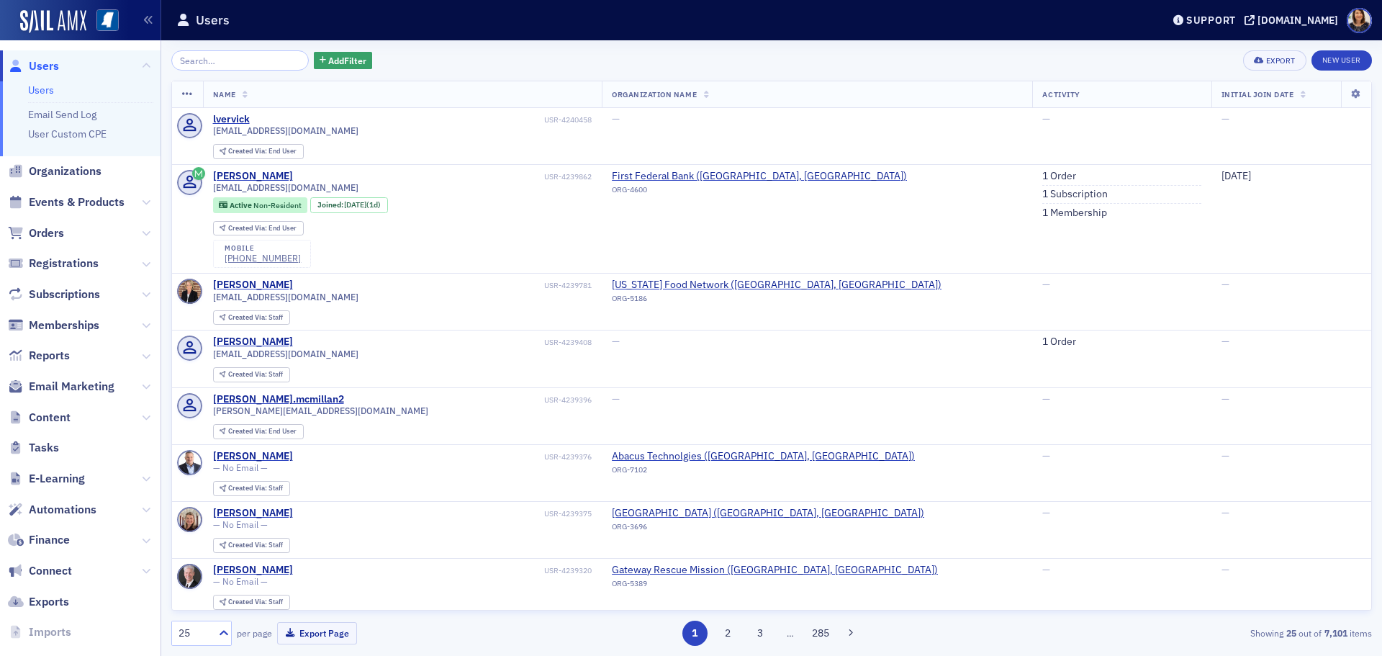 This screenshot has width=1382, height=656. Describe the element at coordinates (763, 472) in the screenshot. I see `div: ORG-7102` at that location.